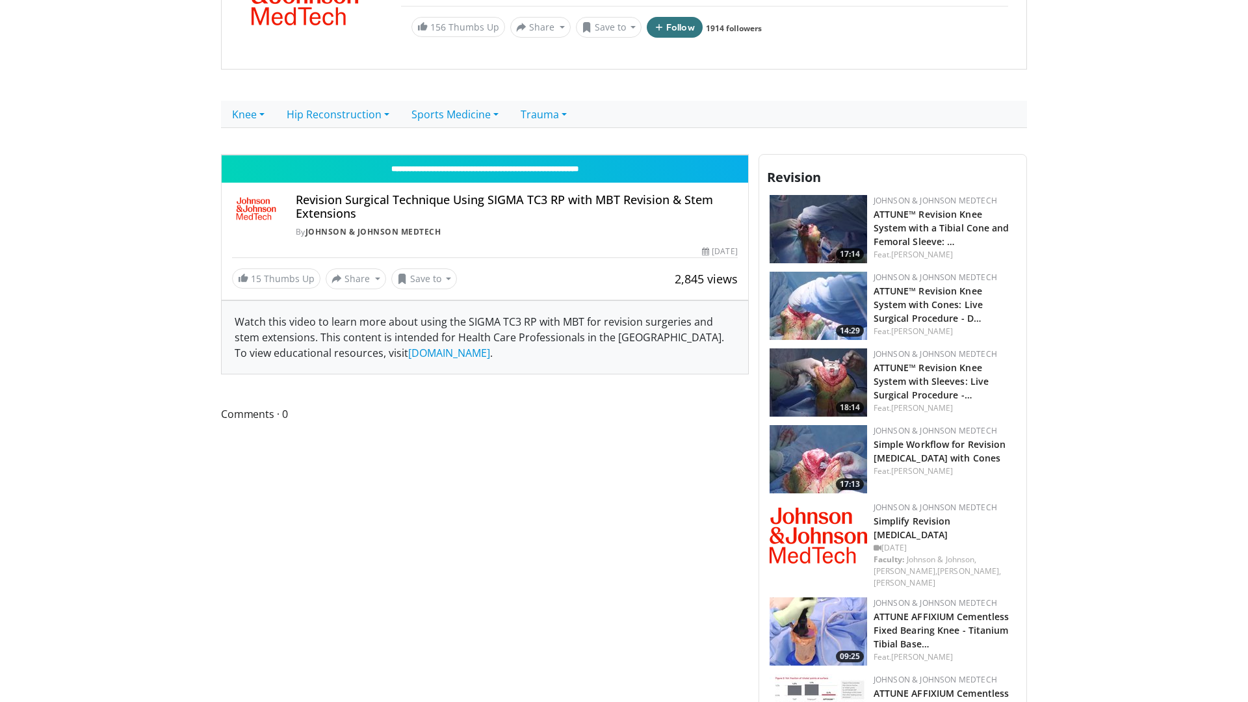  Describe the element at coordinates (928, 304) in the screenshot. I see `a: ATTUNE™ Revision Knee System with Cones: Live Surgical Procedure - D…` at that location.